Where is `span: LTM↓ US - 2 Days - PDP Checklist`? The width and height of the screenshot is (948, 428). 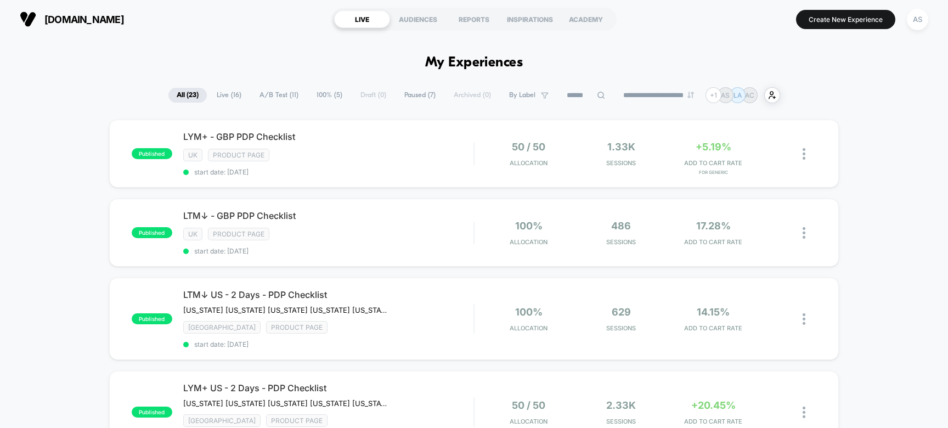 span: LTM↓ US - 2 Days - PDP Checklist is located at coordinates (328, 294).